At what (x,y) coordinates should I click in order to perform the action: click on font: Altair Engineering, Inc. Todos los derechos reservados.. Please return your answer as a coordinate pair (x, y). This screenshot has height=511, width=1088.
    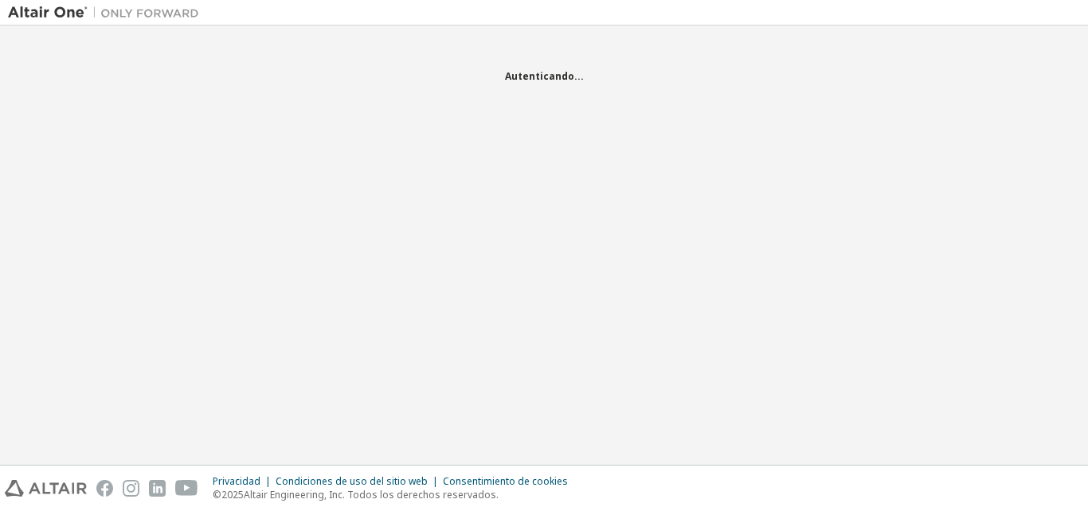
    Looking at the image, I should click on (371, 494).